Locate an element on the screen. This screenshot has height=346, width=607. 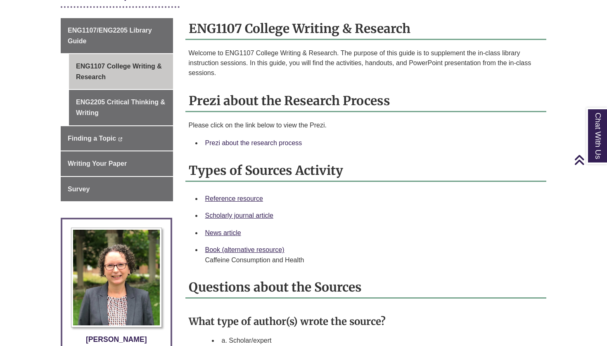
a: Reference resource is located at coordinates (234, 199).